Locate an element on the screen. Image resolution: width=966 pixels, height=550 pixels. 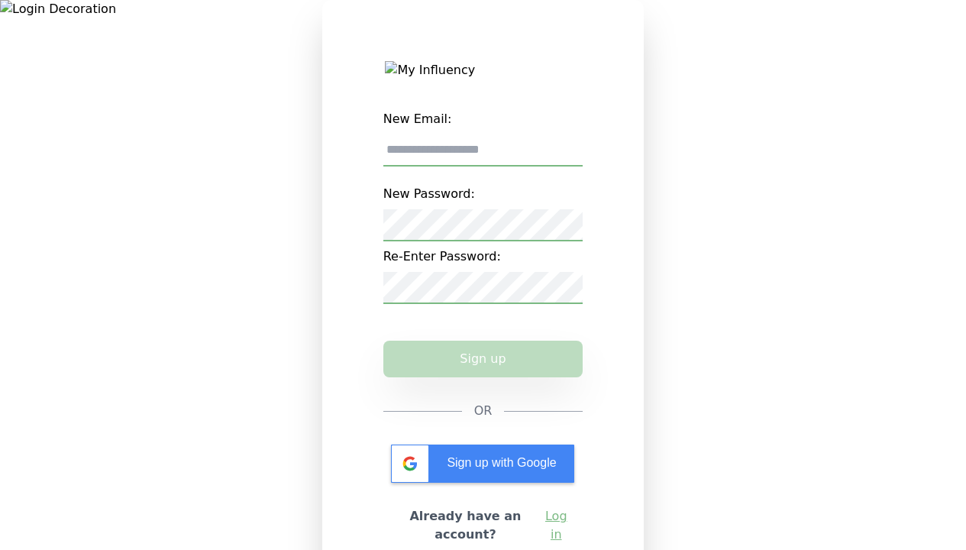
span: OR is located at coordinates (484, 411).